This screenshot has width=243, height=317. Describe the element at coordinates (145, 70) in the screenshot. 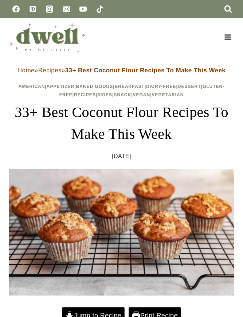

I see `strong: 33+ Best Coconut Flour Recipes To Make This Week` at that location.